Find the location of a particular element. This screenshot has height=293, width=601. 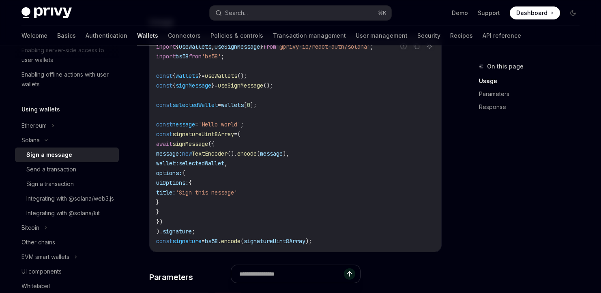

a: Dashboard is located at coordinates (535, 13).